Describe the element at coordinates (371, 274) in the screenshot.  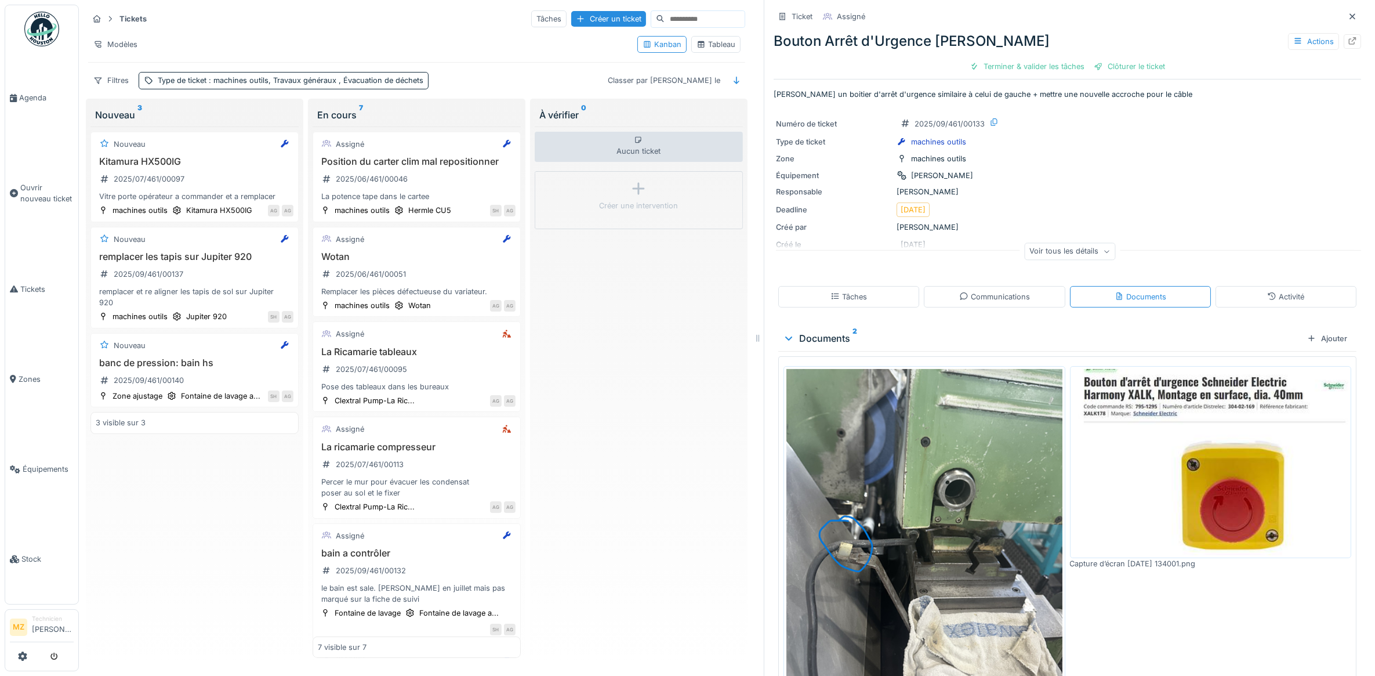
I see `div: 2025/06/461/00051` at that location.